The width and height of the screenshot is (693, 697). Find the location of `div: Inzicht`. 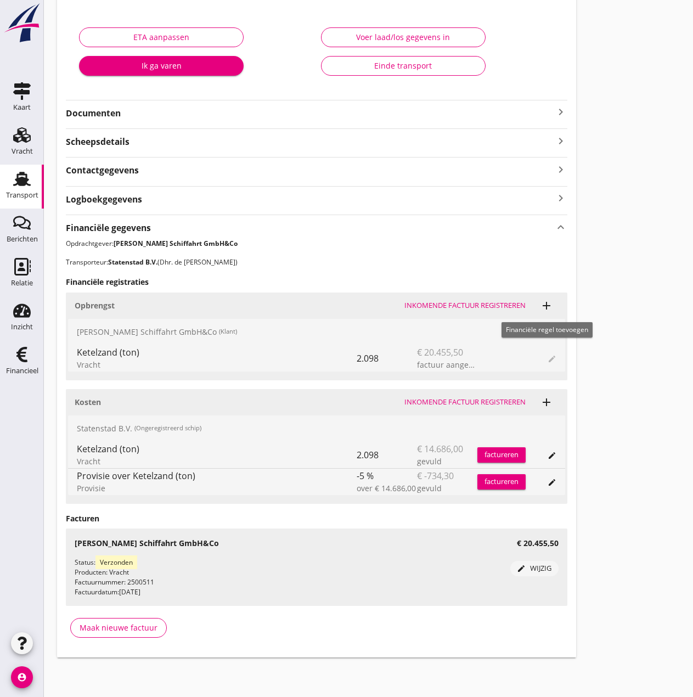

div: Inzicht is located at coordinates (22, 327).